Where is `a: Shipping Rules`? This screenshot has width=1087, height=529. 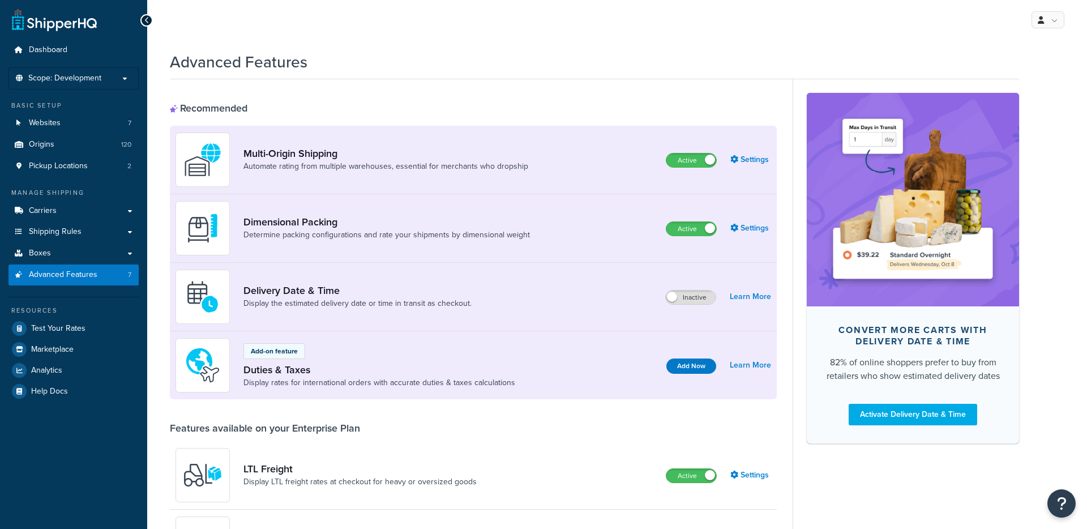 a: Shipping Rules is located at coordinates (74, 232).